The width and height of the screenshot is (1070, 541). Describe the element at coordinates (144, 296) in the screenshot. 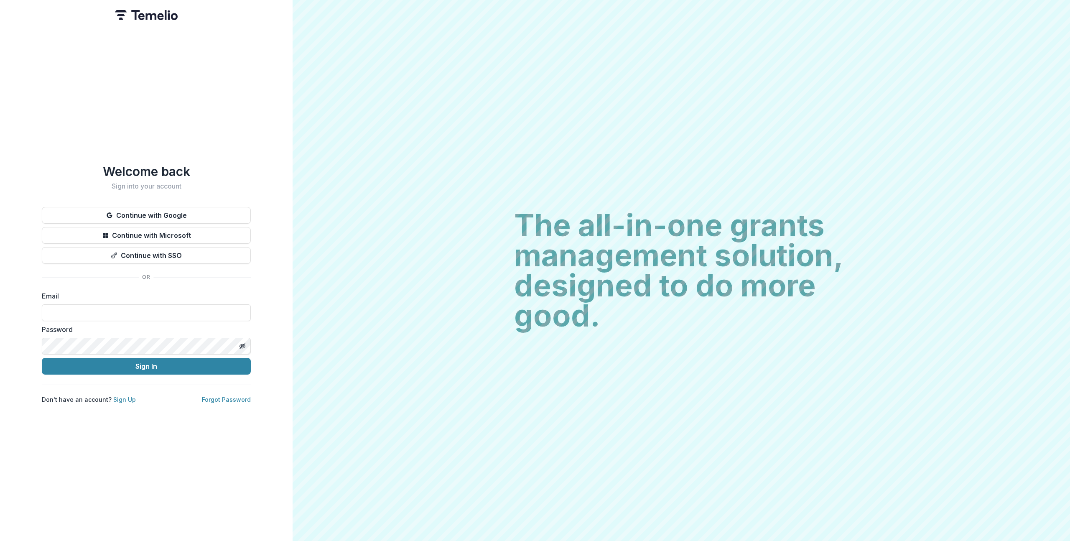

I see `label: Email` at that location.